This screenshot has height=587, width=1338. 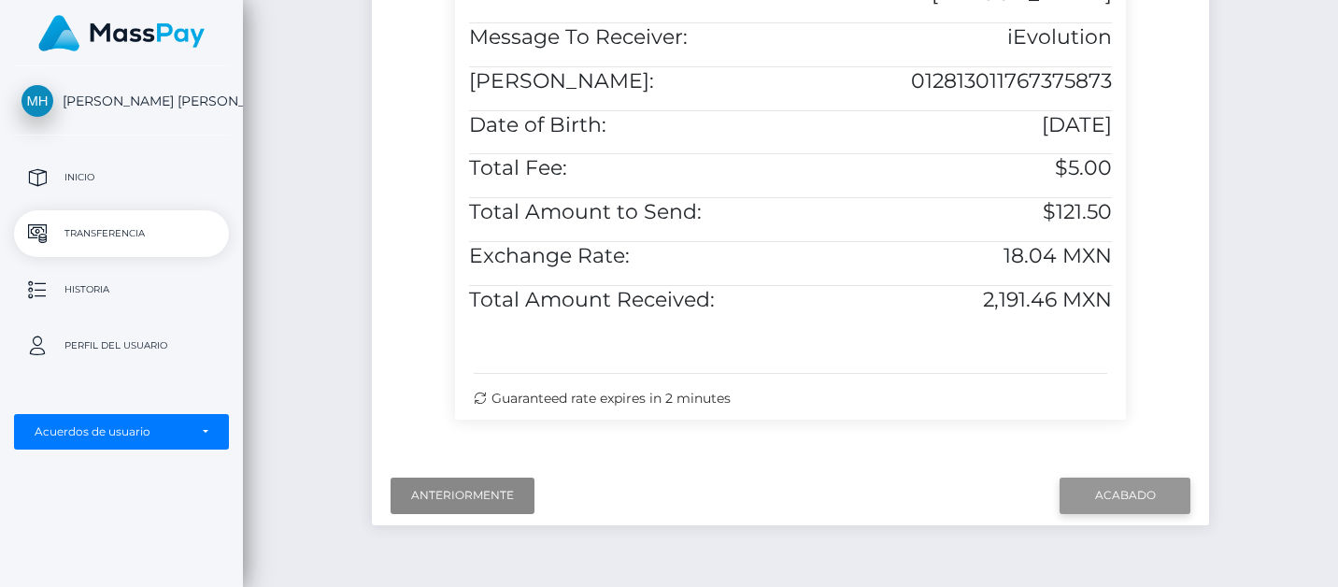 What do you see at coordinates (957, 37) in the screenshot?
I see `h5: iEvolution` at bounding box center [957, 37].